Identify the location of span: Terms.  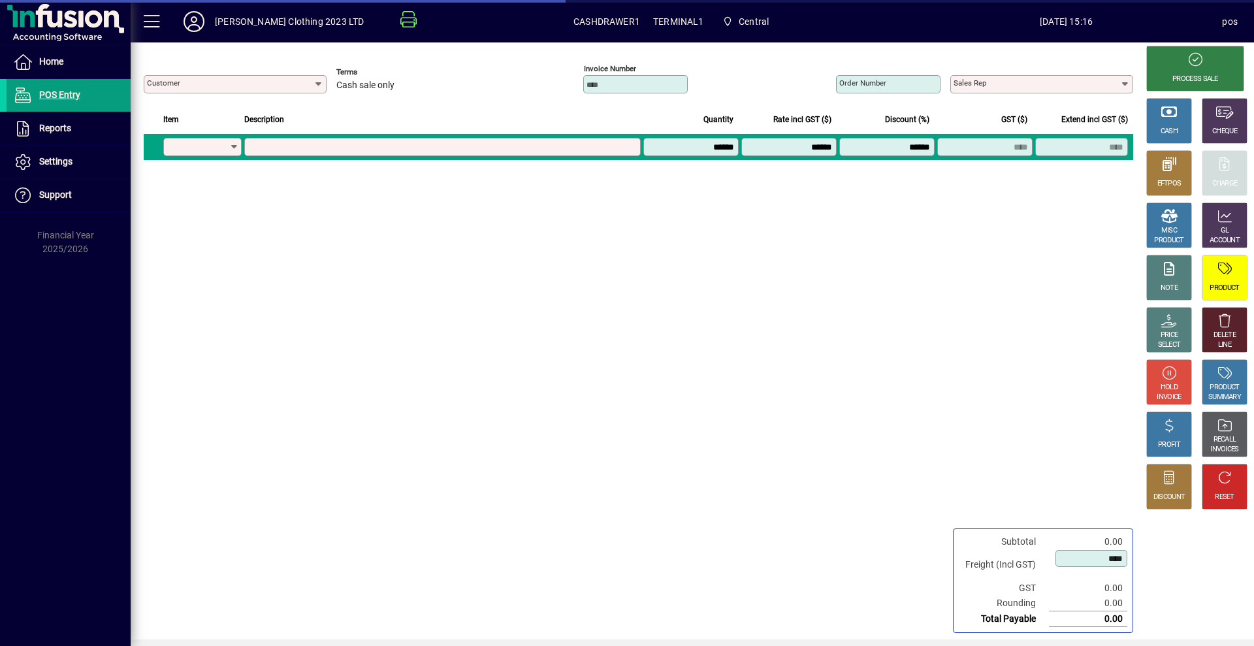
(376, 72).